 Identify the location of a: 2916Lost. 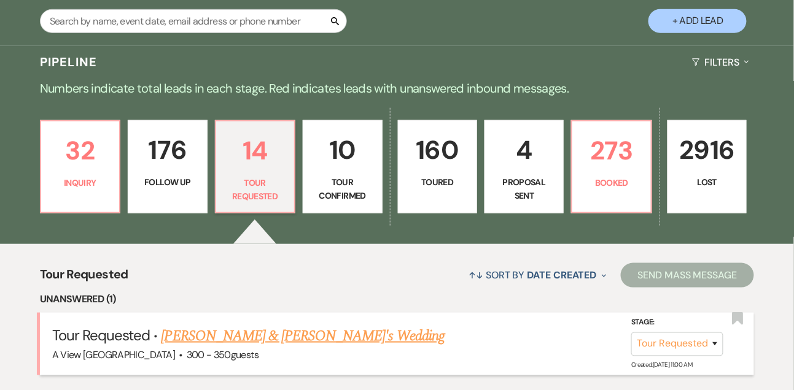
(707, 167).